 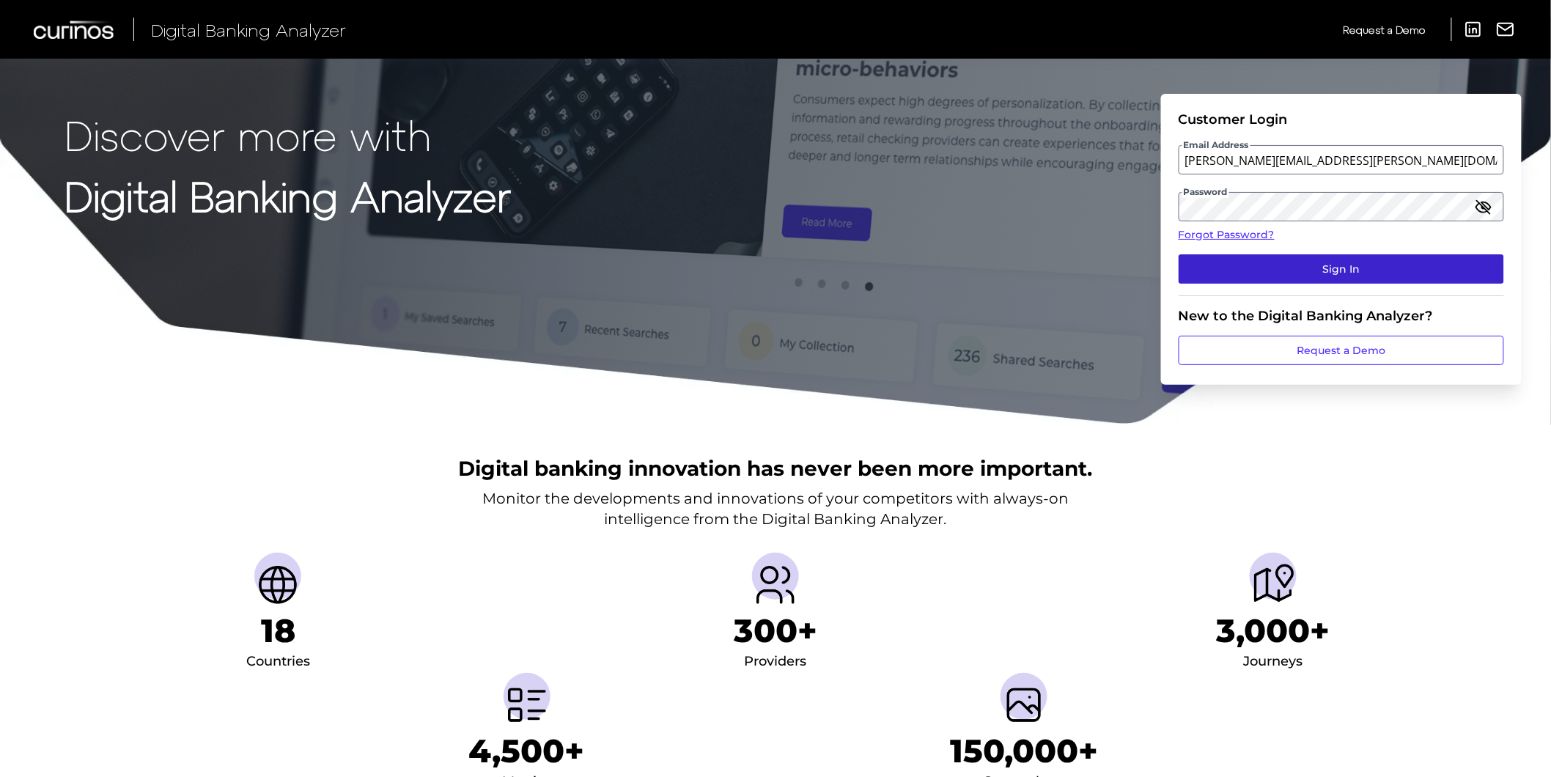 I want to click on div: Countries, so click(x=278, y=662).